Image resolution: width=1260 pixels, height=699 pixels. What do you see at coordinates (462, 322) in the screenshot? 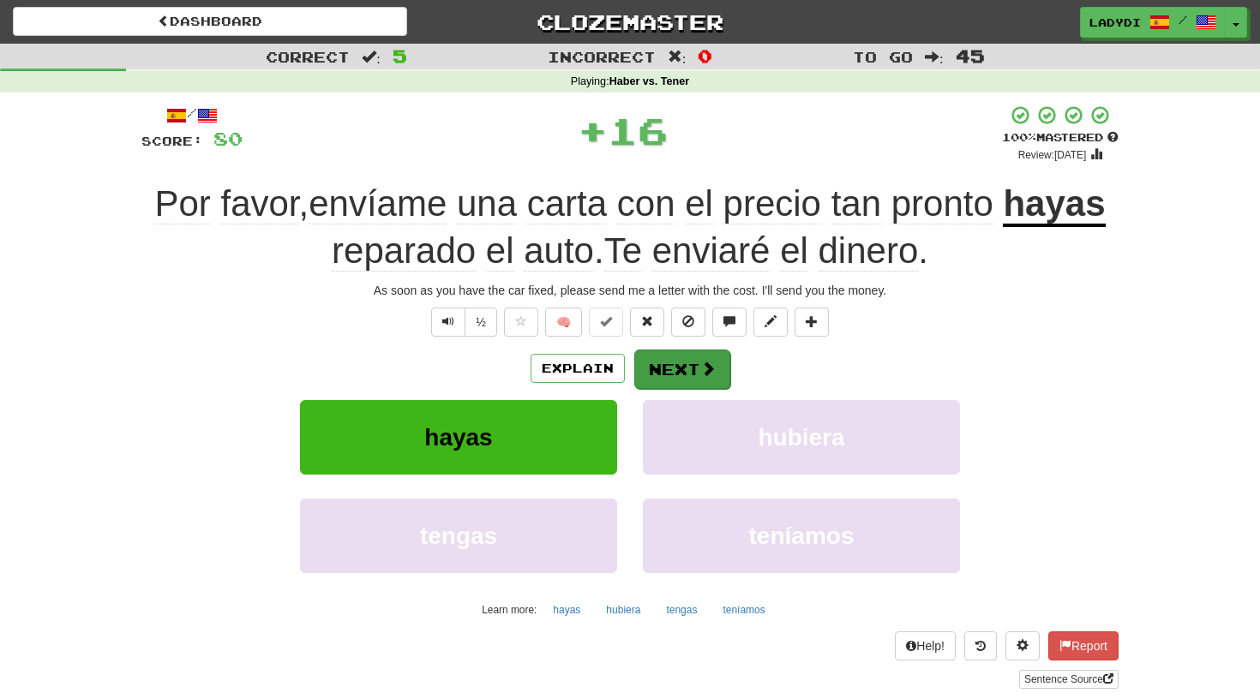
I see `div: Text-to-speech controls` at bounding box center [462, 322].